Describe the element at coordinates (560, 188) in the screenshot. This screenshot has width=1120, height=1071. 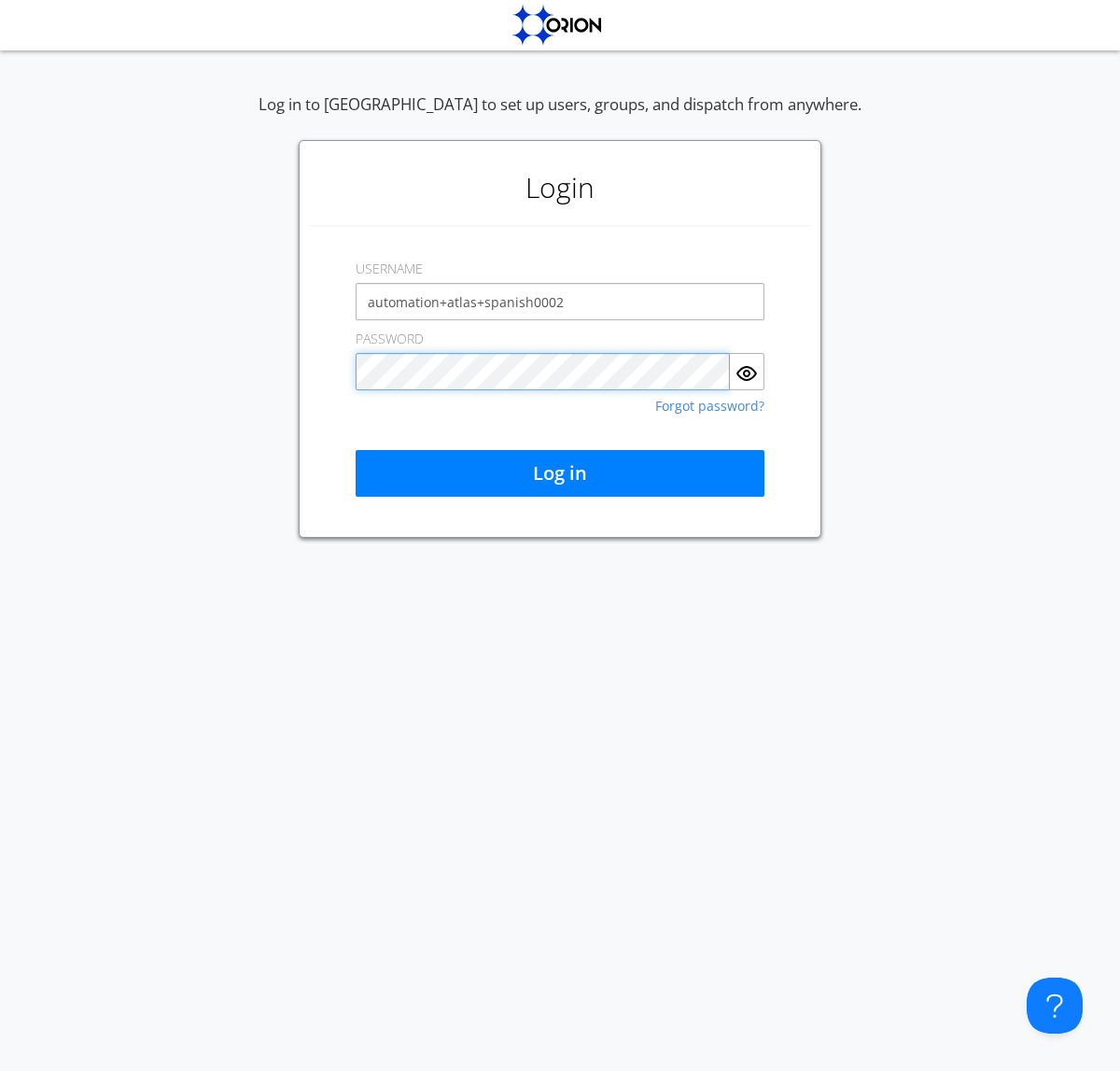
I see `h1: Login` at that location.